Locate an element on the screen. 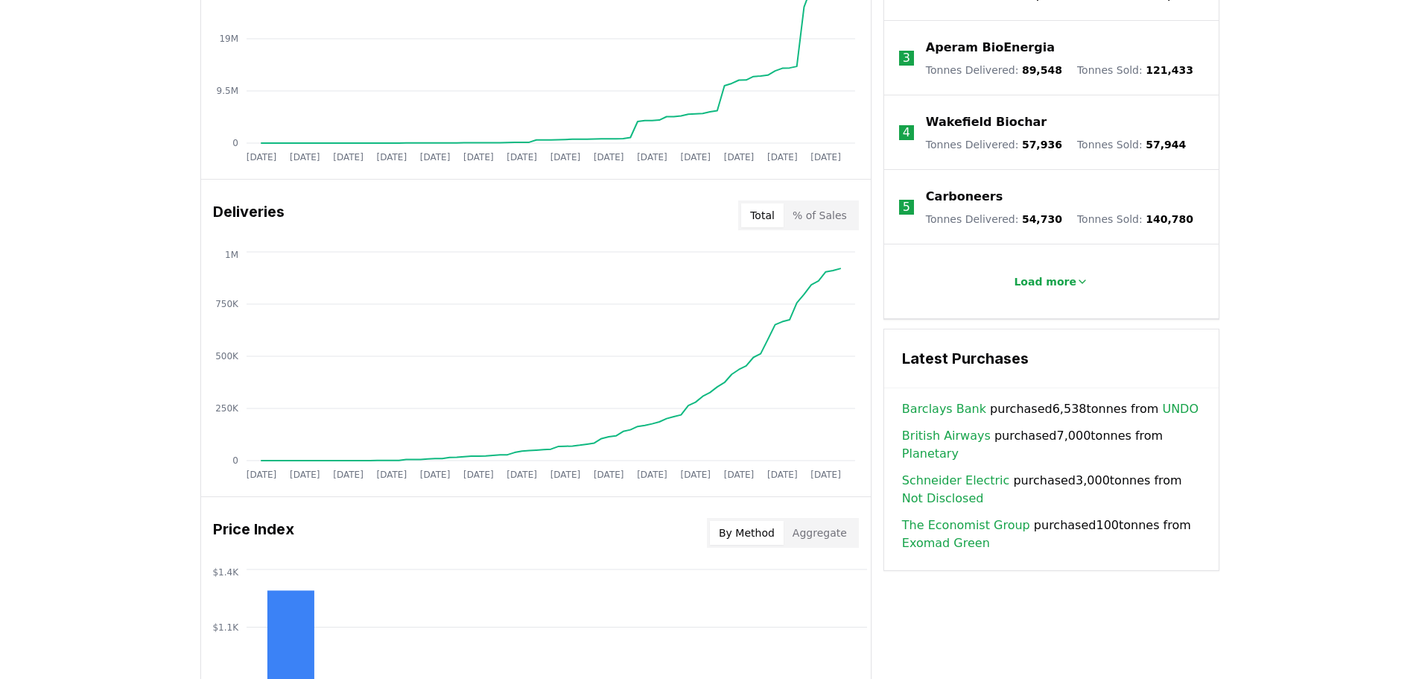 The image size is (1419, 679). button: Aggregate is located at coordinates (819, 533).